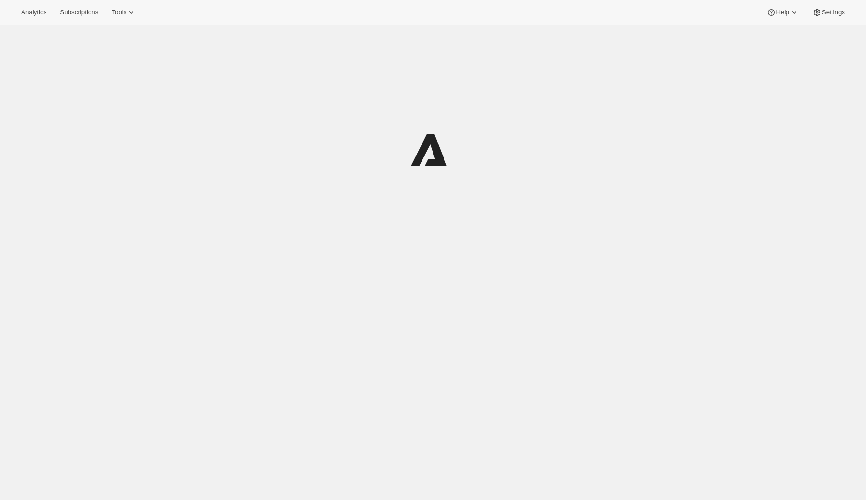 The width and height of the screenshot is (866, 500). What do you see at coordinates (79, 12) in the screenshot?
I see `span: Subscriptions` at bounding box center [79, 12].